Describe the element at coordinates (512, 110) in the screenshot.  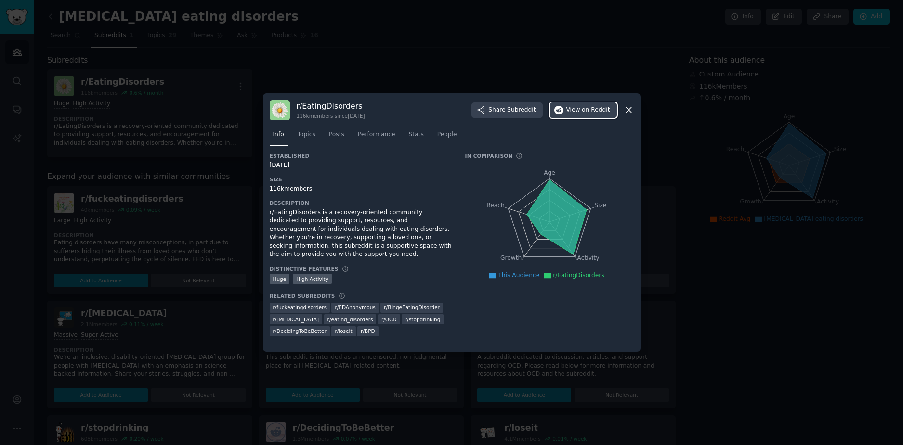
I see `span: Share` at that location.